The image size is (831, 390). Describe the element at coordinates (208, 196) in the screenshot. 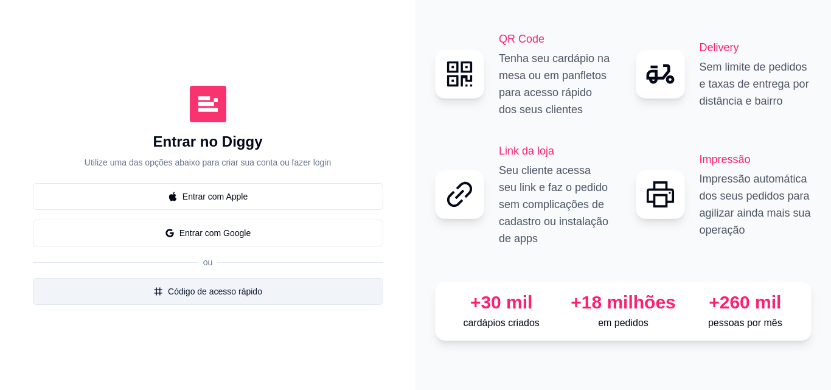

I see `button: appleEntrar com Apple` at that location.